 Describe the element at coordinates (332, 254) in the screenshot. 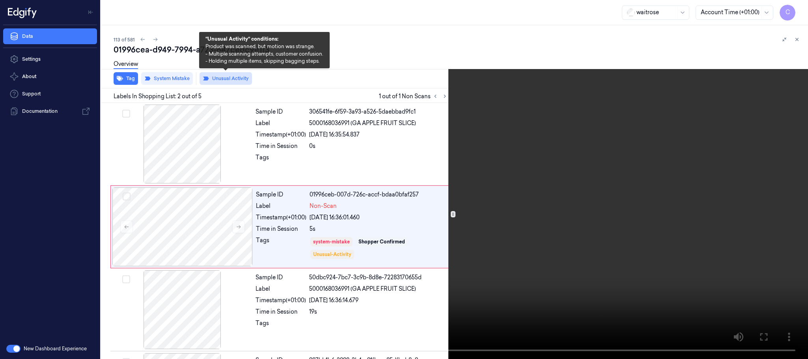

I see `div: Unusual-Activity` at that location.